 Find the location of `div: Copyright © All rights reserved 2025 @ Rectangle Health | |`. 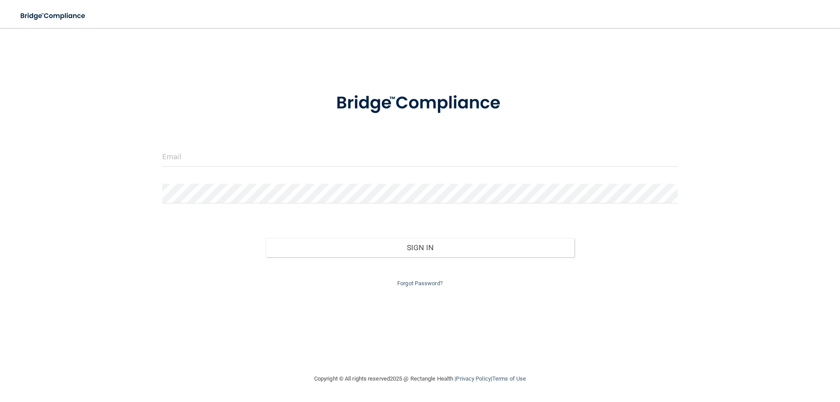

div: Copyright © All rights reserved 2025 @ Rectangle Health | | is located at coordinates (420, 379).